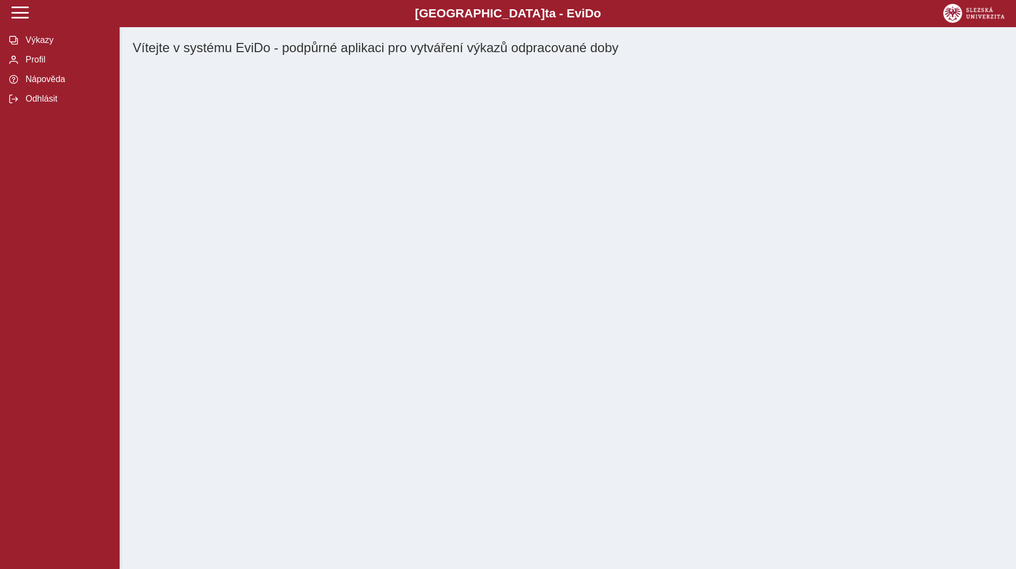 This screenshot has height=569, width=1016. I want to click on span: D, so click(589, 13).